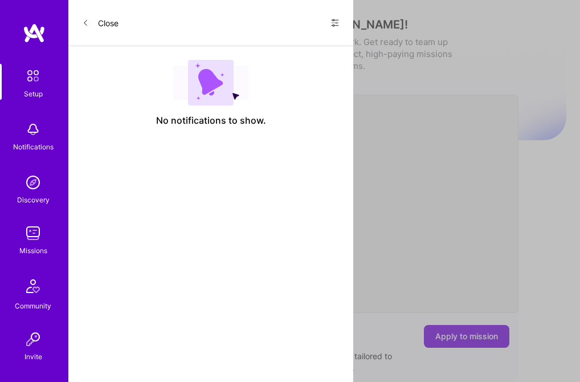  What do you see at coordinates (33, 146) in the screenshot?
I see `div: Notifications` at bounding box center [33, 146].